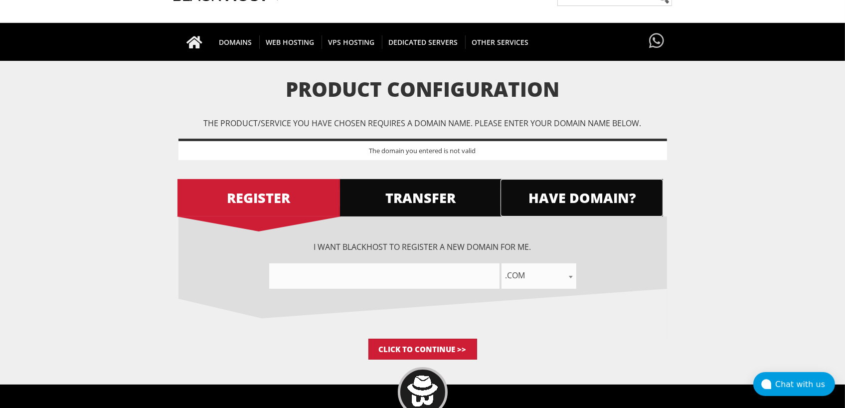 The width and height of the screenshot is (845, 408). What do you see at coordinates (236, 42) in the screenshot?
I see `a: DOMAINS` at bounding box center [236, 42].